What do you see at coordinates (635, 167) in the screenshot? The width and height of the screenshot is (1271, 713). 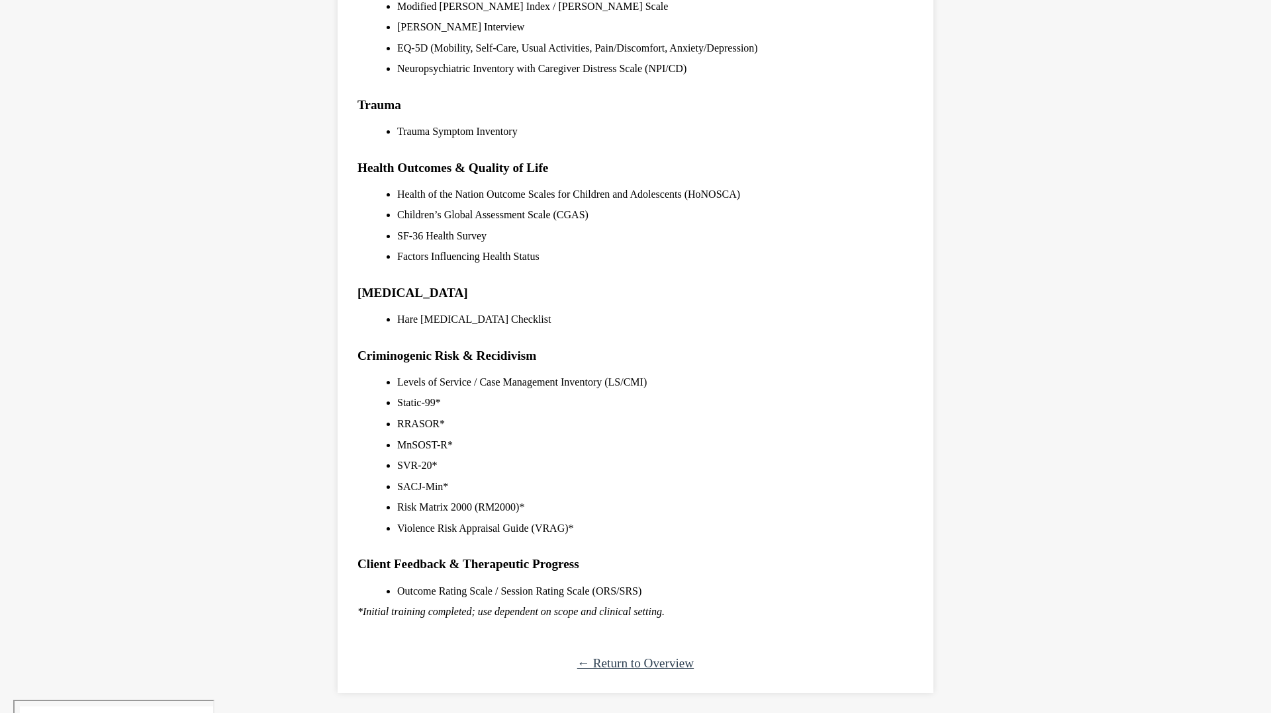 I see `h3: Health Outcomes & Quality of Life` at bounding box center [635, 167].